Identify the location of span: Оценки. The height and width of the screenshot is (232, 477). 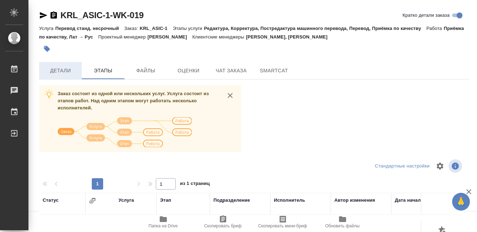
(189, 70).